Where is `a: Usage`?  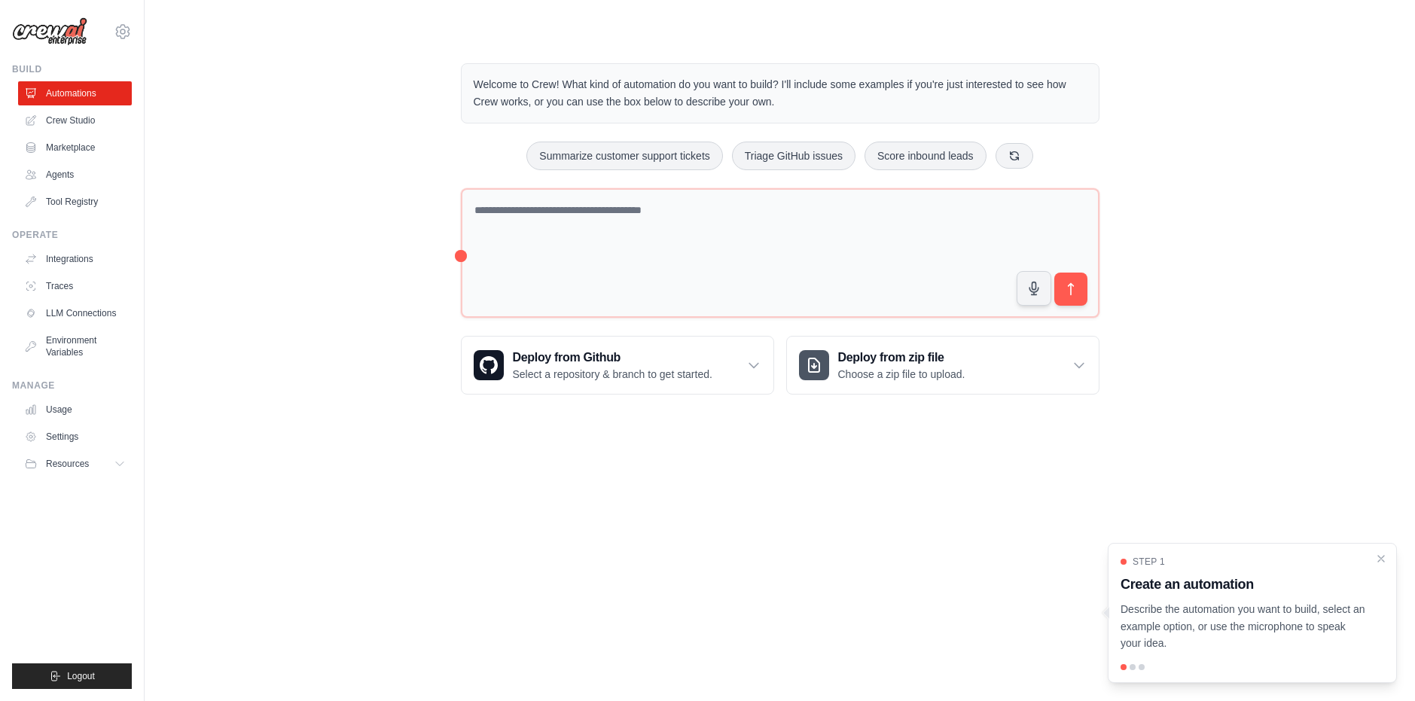
a: Usage is located at coordinates (75, 410).